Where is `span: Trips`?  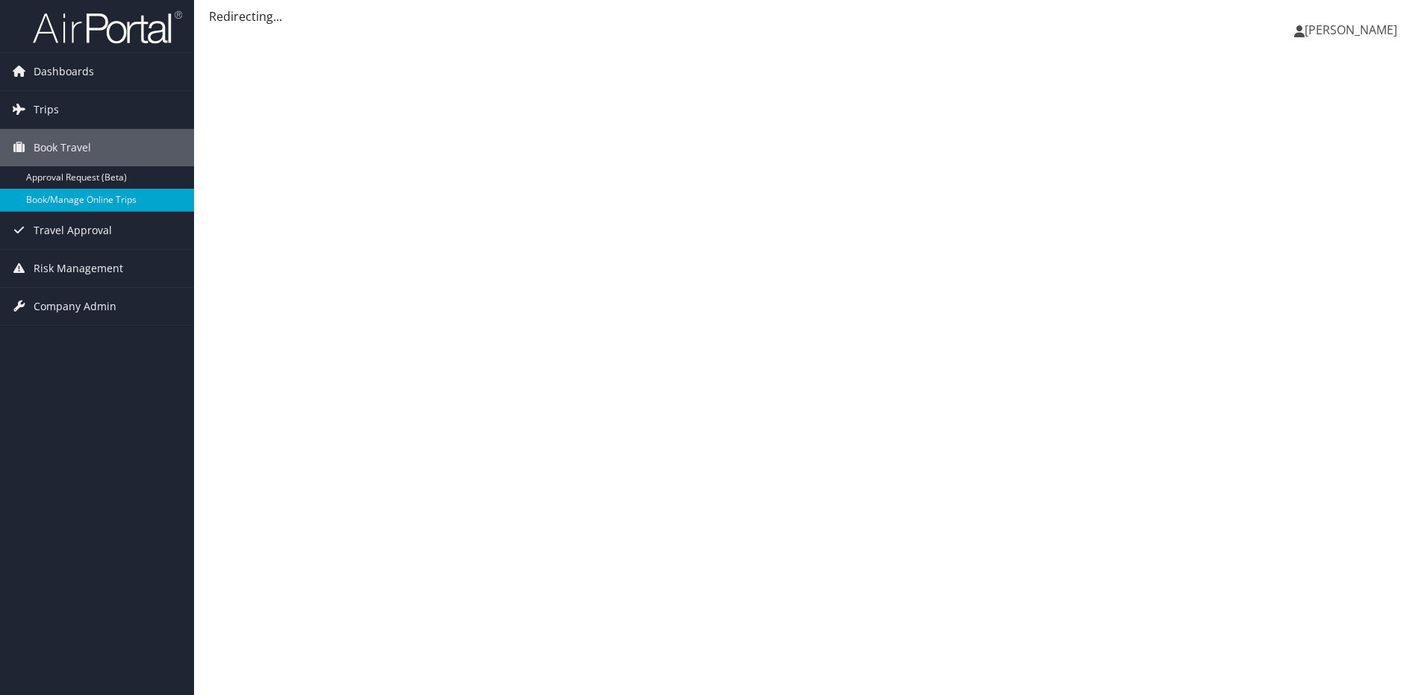 span: Trips is located at coordinates (46, 110).